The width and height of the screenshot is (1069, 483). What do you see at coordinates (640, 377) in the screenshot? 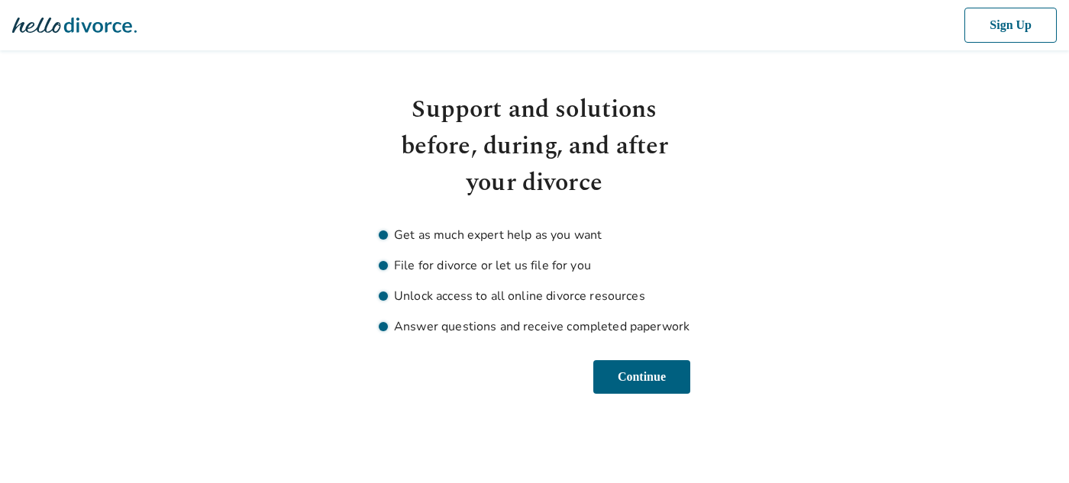
I see `button: Continue` at bounding box center [640, 377].